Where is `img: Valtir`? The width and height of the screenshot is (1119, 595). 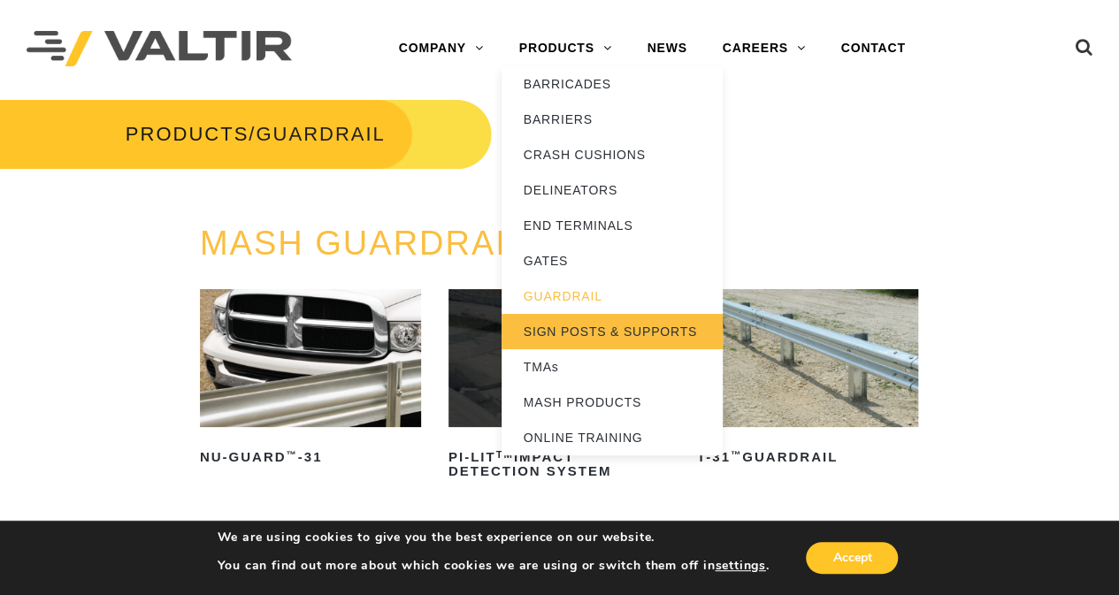
img: Valtir is located at coordinates (159, 49).